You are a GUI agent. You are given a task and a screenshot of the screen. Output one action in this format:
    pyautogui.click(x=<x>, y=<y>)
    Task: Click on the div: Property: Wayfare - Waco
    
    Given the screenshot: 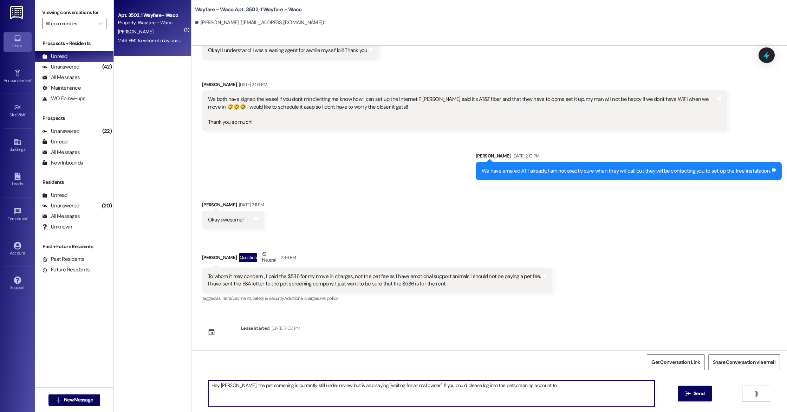 What is the action you would take?
    pyautogui.click(x=150, y=22)
    